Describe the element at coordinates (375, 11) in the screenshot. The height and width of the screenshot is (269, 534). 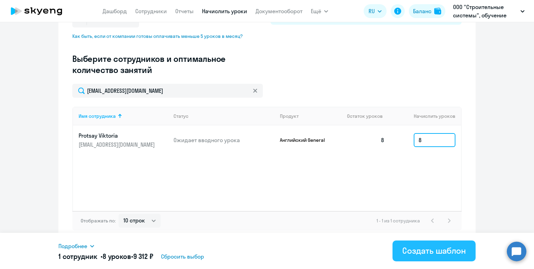
I see `button: RU` at that location.